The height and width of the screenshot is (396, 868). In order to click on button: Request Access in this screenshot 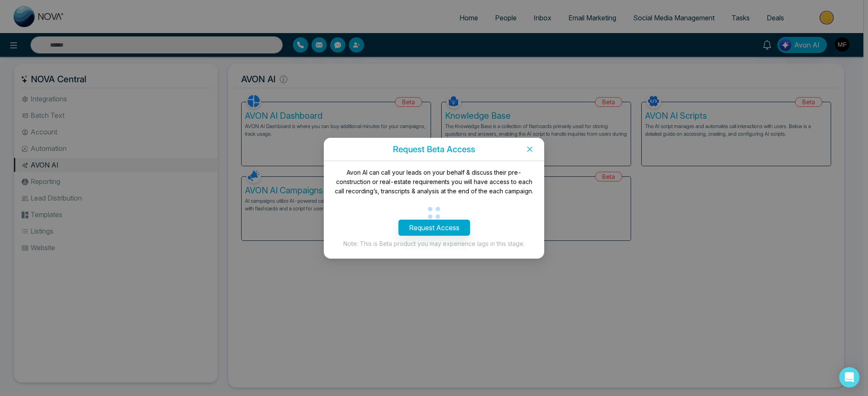, I will do `click(434, 228)`.